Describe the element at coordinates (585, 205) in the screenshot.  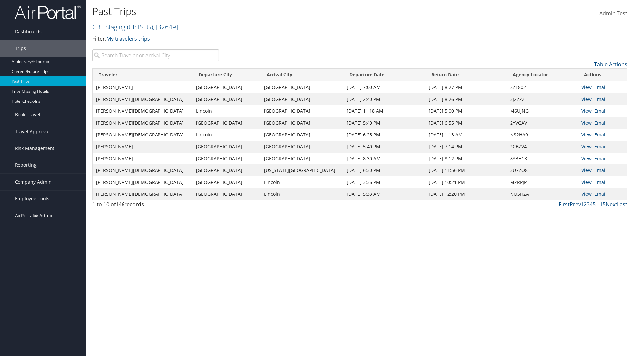
I see `a: 2` at that location.